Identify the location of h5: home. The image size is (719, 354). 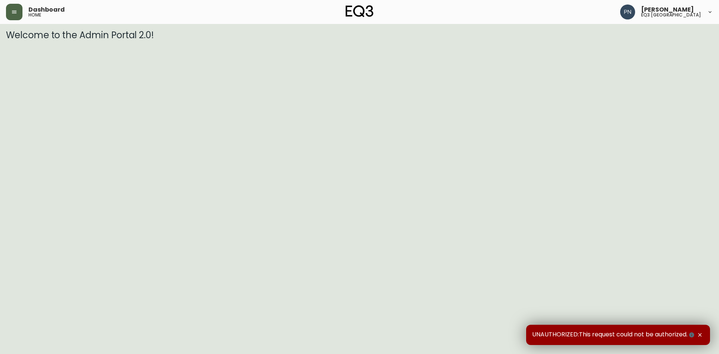
(35, 15).